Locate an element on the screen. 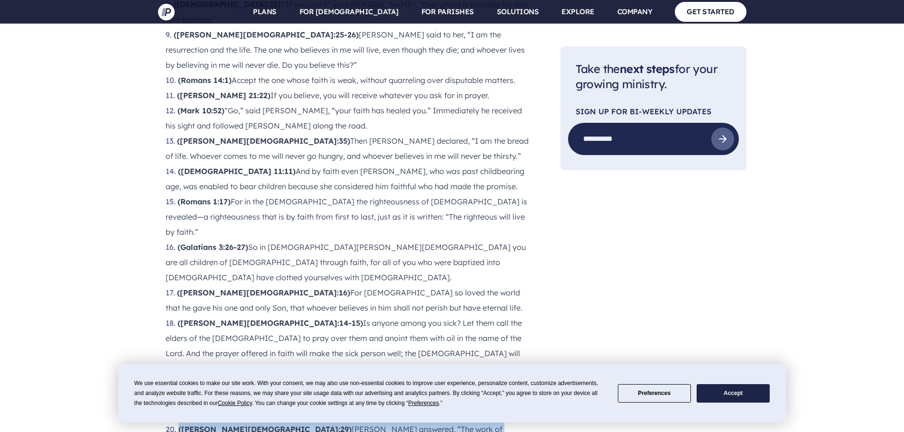 The image size is (904, 432). div: We use essential cookies to make our site work. With your consent, we may also use non-essential ... is located at coordinates (370, 394).